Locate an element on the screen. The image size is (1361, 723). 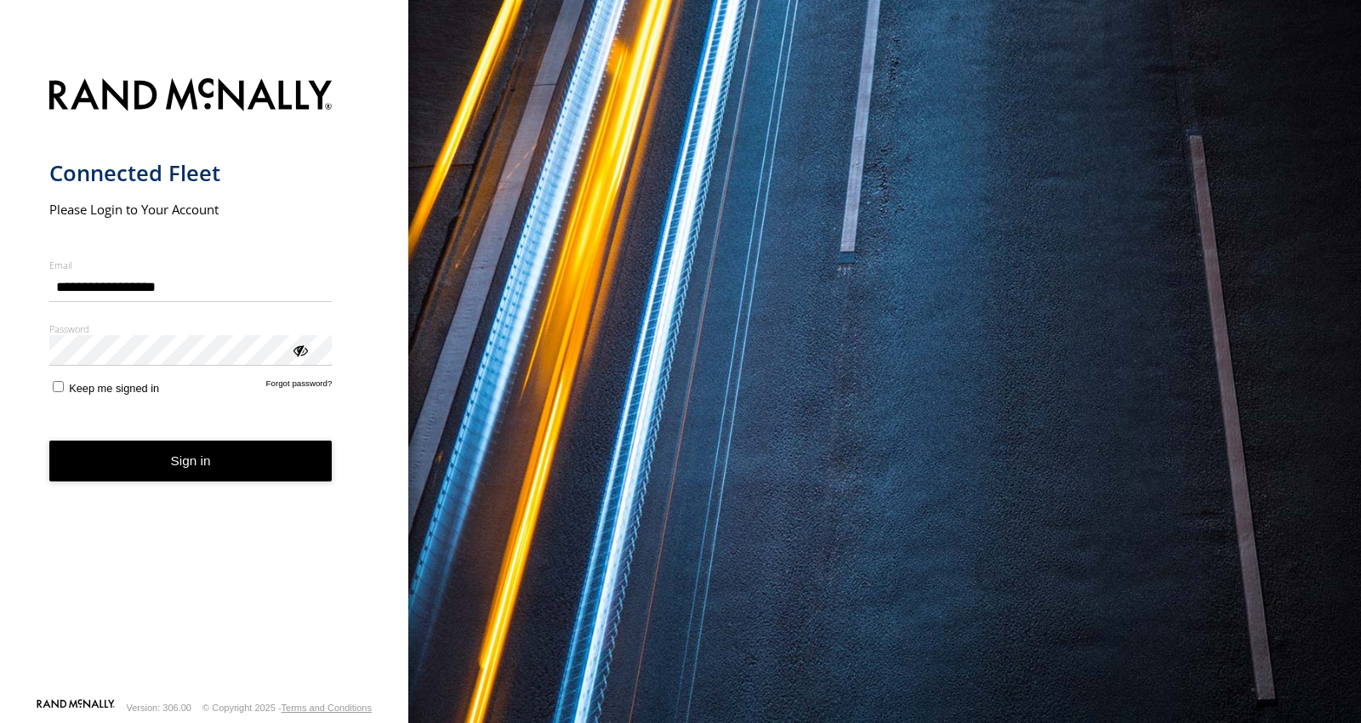
img: Rand McNally is located at coordinates (191, 96).